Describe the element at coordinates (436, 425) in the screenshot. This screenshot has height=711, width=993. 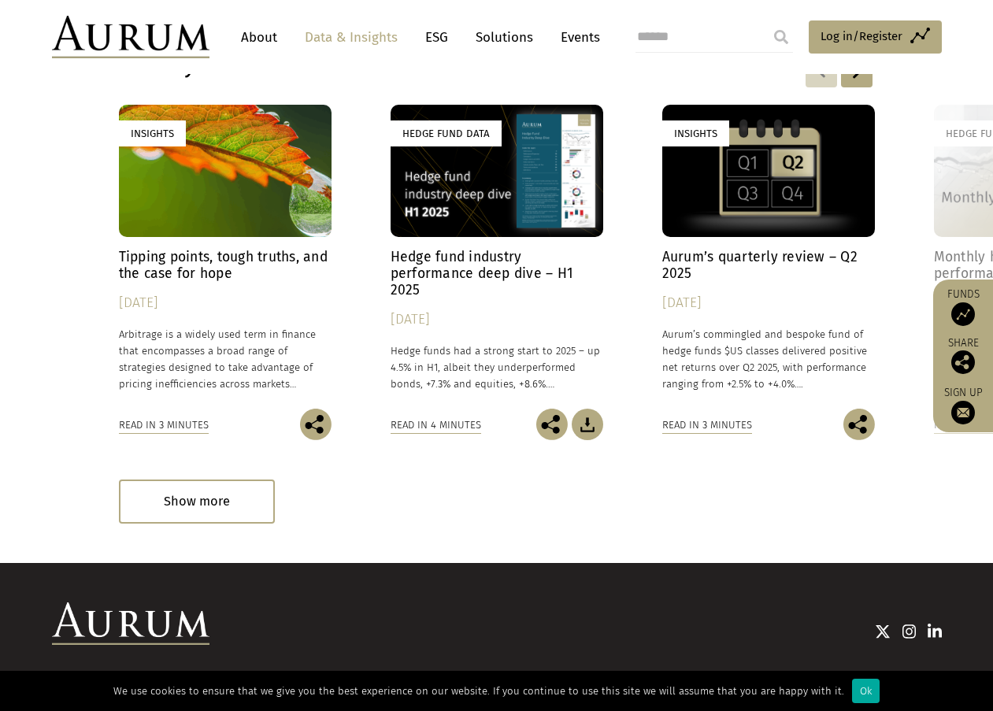
I see `div: Read in 4 minutes` at that location.